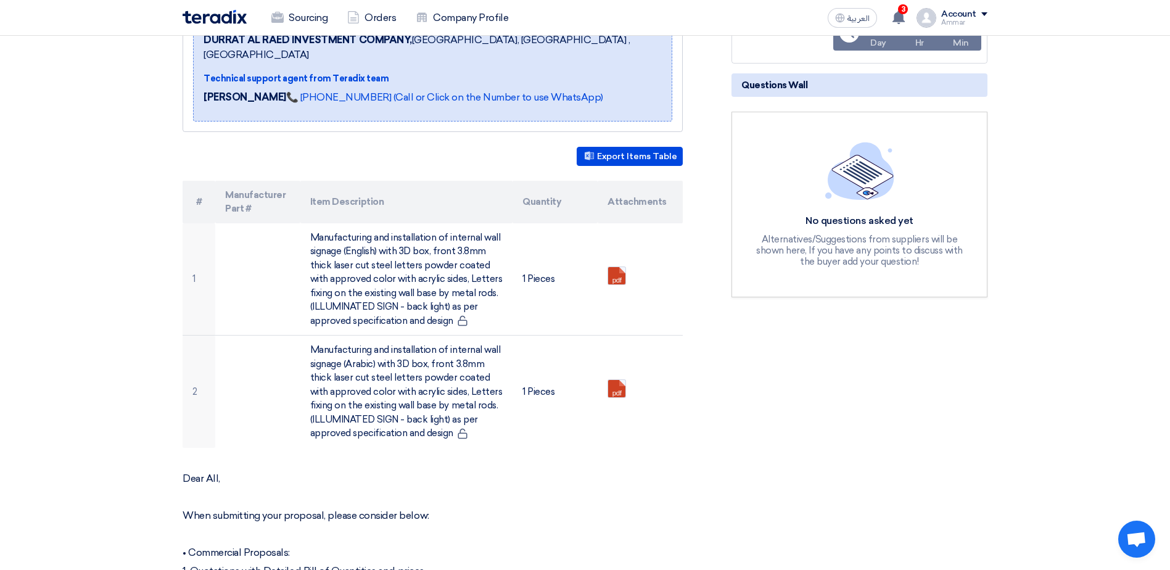 This screenshot has width=1170, height=570. What do you see at coordinates (433, 78) in the screenshot?
I see `div: Technical support agent from Teradix team` at bounding box center [433, 78].